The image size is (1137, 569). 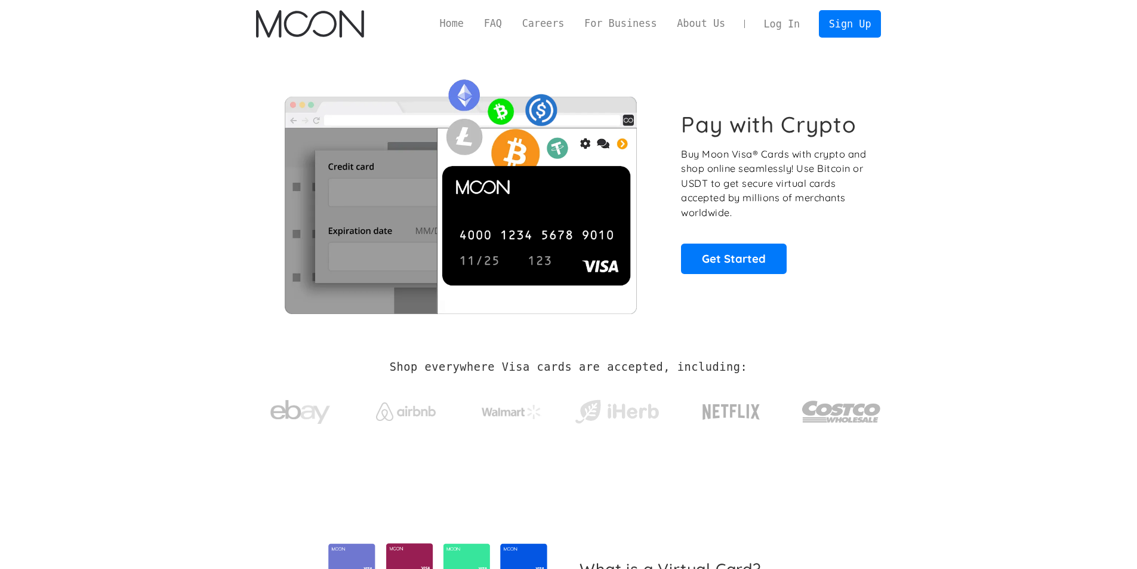 I want to click on a: Careers, so click(x=543, y=23).